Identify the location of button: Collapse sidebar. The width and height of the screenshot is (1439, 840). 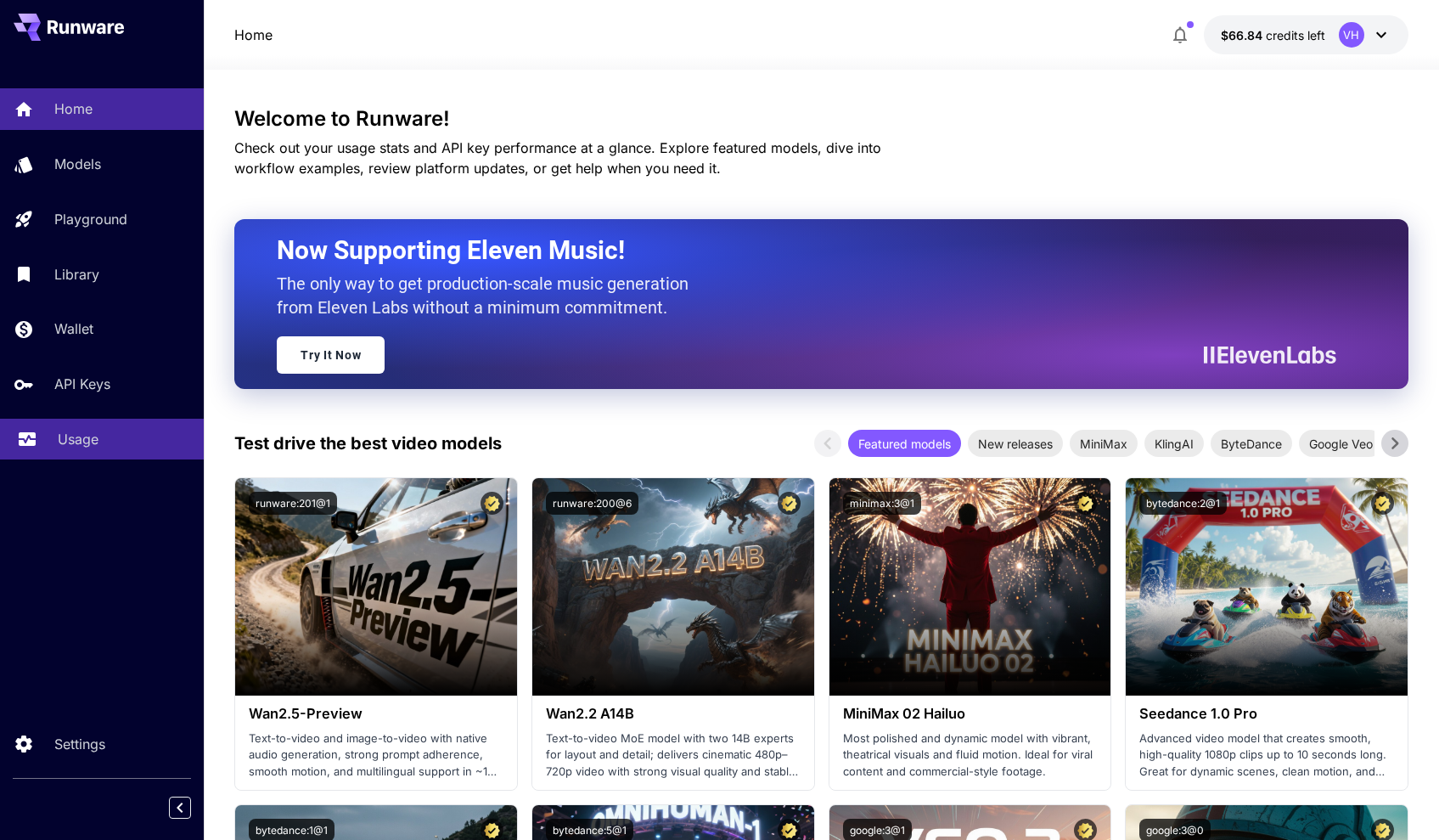
(180, 807).